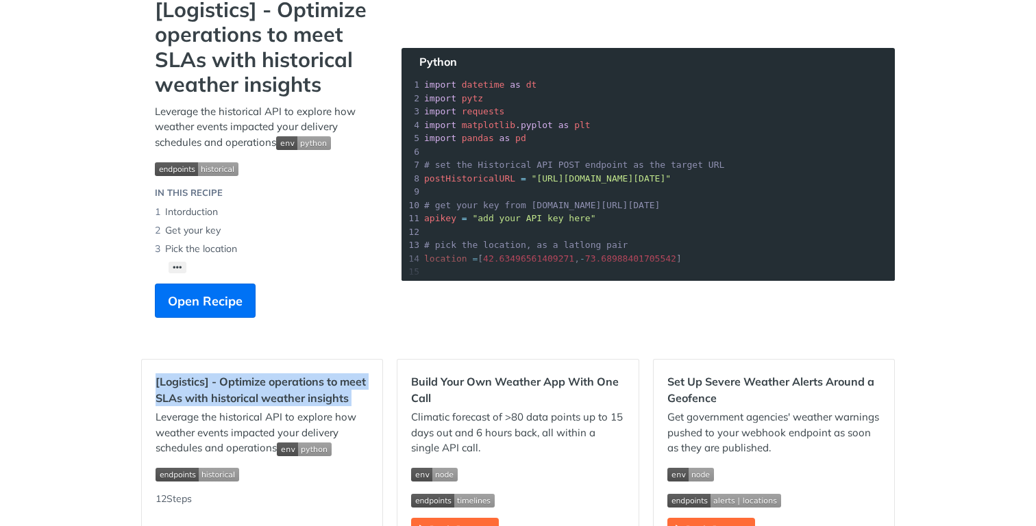 This screenshot has height=526, width=1036. I want to click on p: Get government agencies' weather warnings pushed to your webhook endpoint as soon as they are pub..., so click(773, 433).